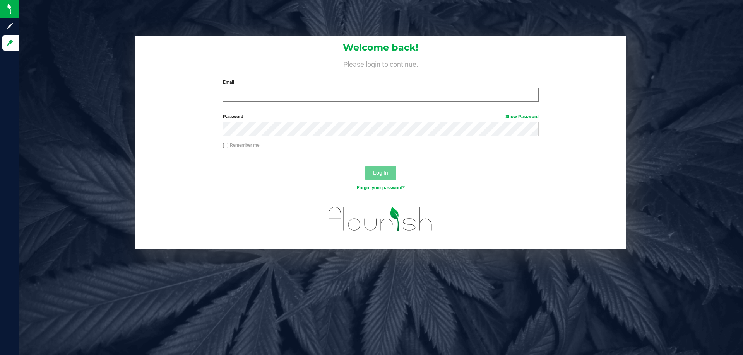  Describe the element at coordinates (381, 173) in the screenshot. I see `button: Log In` at that location.